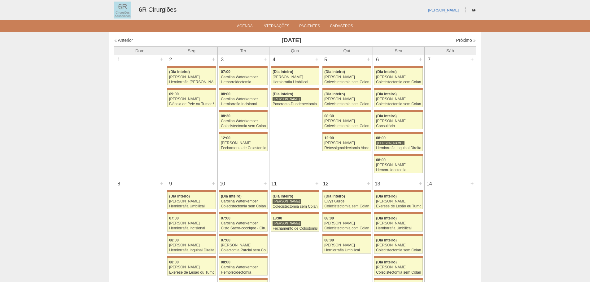 This screenshot has width=590, height=282. Describe the element at coordinates (243, 148) in the screenshot. I see `div: Fechamento de Colostomia ou Enterostomia` at that location.